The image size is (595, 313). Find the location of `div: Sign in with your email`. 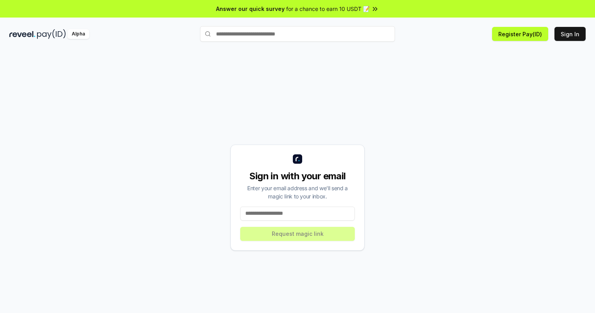

div: Sign in with your email is located at coordinates (298, 176).